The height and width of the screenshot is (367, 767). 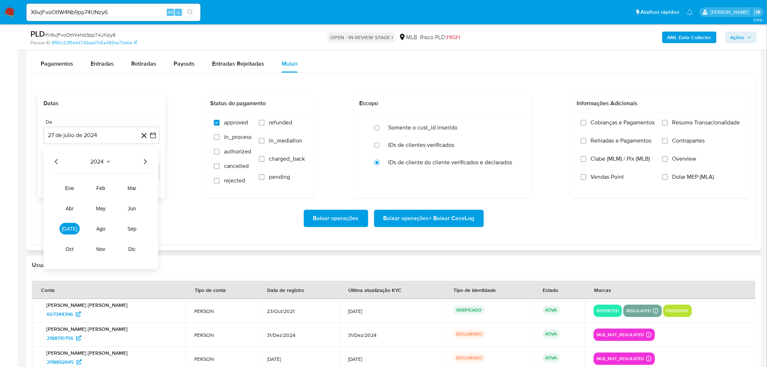 What do you see at coordinates (361, 37) in the screenshot?
I see `p: OPEN - IN REVIEW STAGE I` at bounding box center [361, 37].